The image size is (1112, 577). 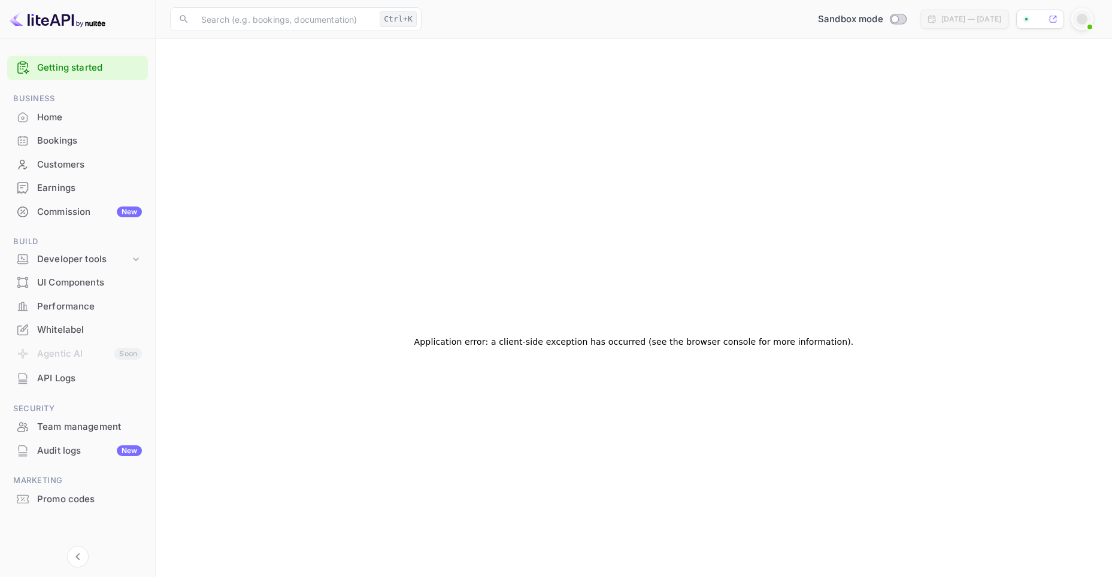 I want to click on a: Getting started, so click(x=89, y=68).